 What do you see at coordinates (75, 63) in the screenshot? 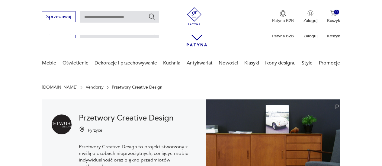
I see `a: Oświetlenie` at bounding box center [75, 63].